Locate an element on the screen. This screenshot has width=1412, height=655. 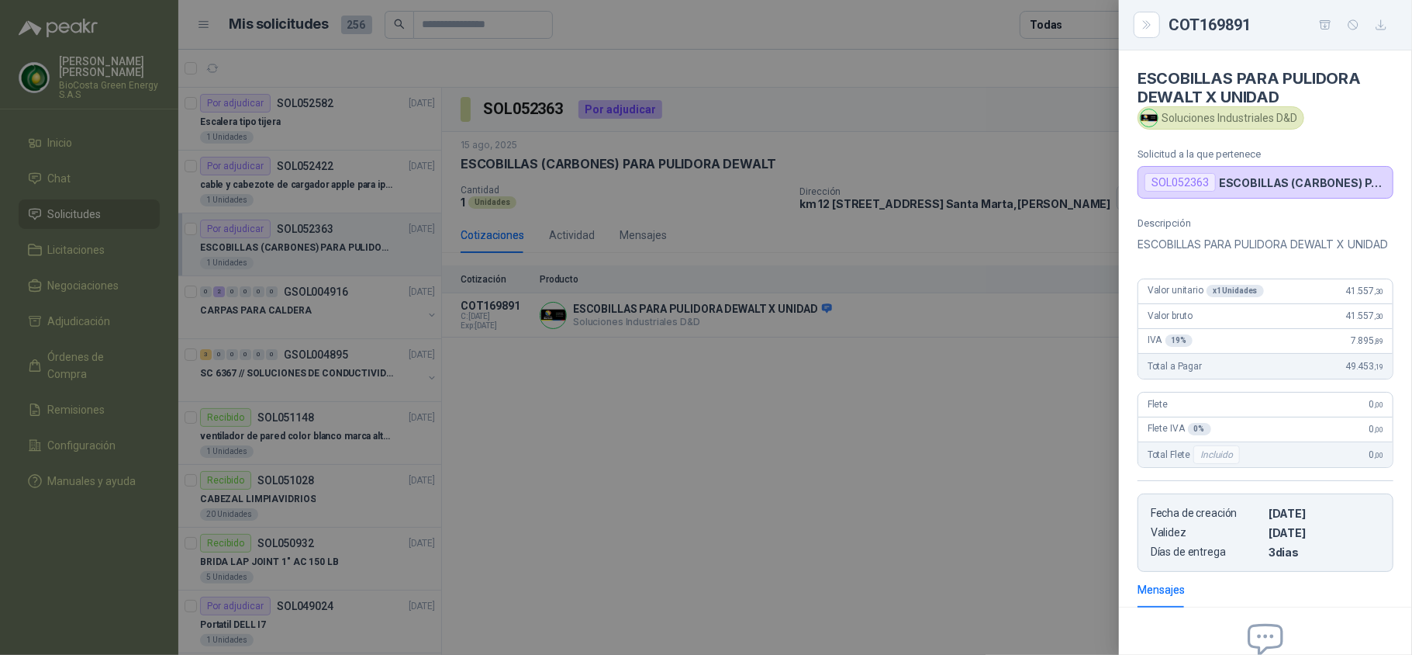
span: Flete is located at coordinates (1158, 404).